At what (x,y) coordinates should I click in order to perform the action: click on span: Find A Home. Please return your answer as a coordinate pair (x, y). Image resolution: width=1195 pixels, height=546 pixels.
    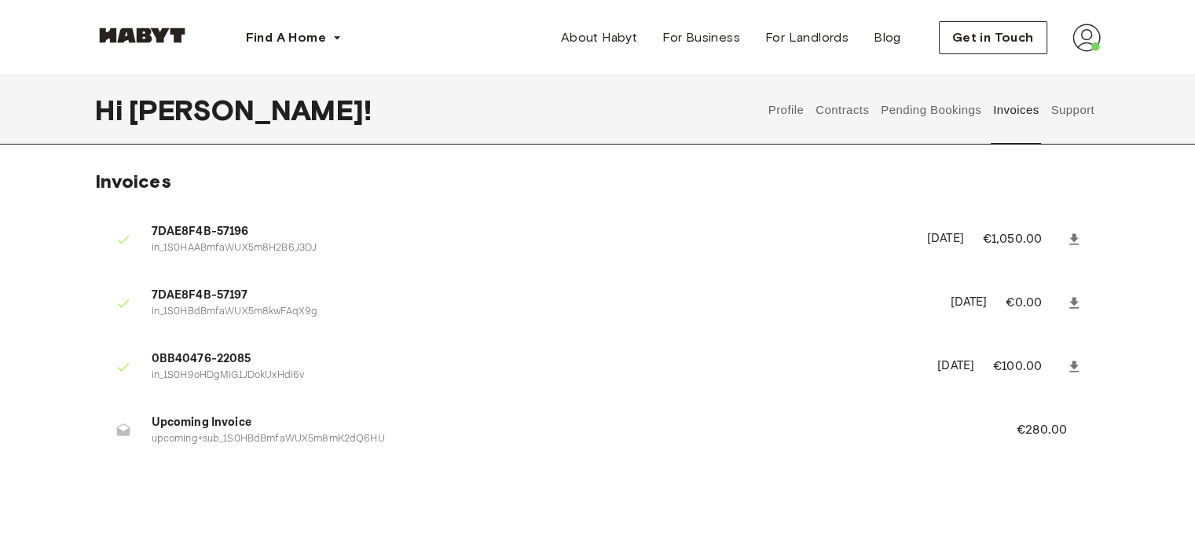
    Looking at the image, I should click on (286, 38).